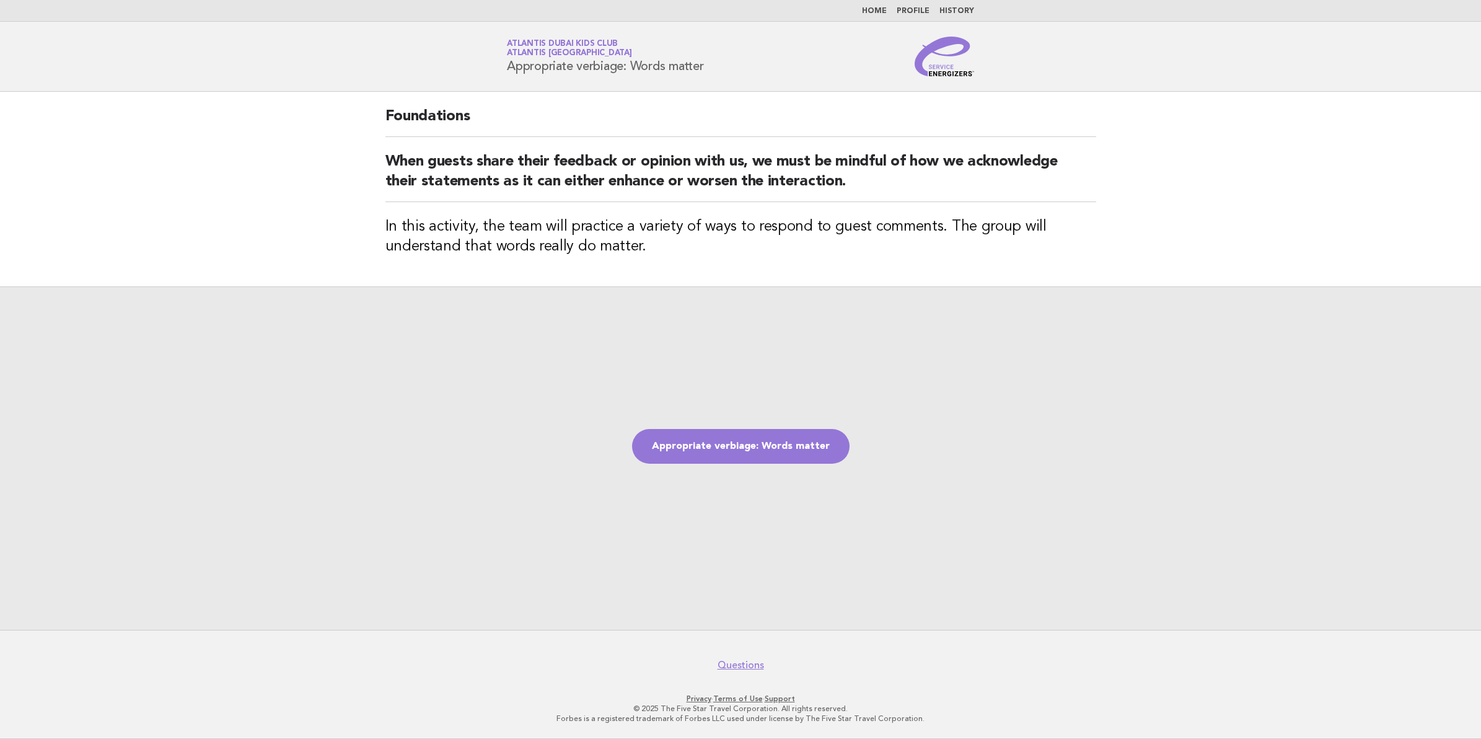 Image resolution: width=1481 pixels, height=739 pixels. What do you see at coordinates (606, 56) in the screenshot?
I see `h1: Appropriate verbiage: Words matter` at bounding box center [606, 56].